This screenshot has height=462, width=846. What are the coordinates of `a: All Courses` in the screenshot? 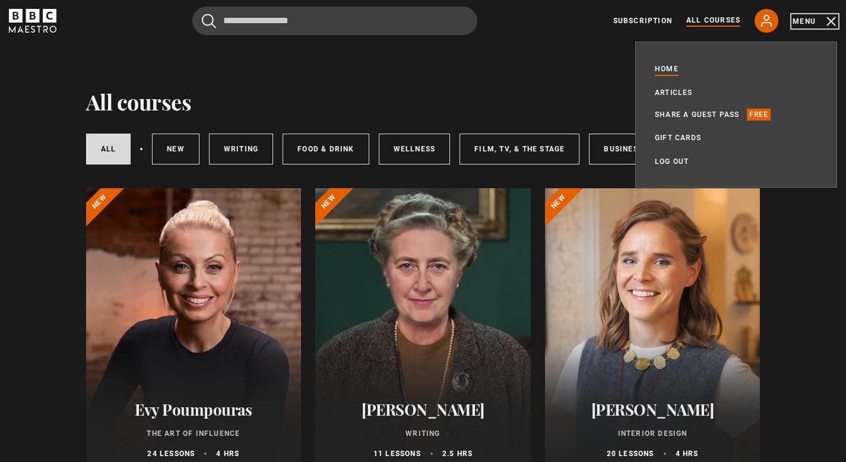 It's located at (713, 21).